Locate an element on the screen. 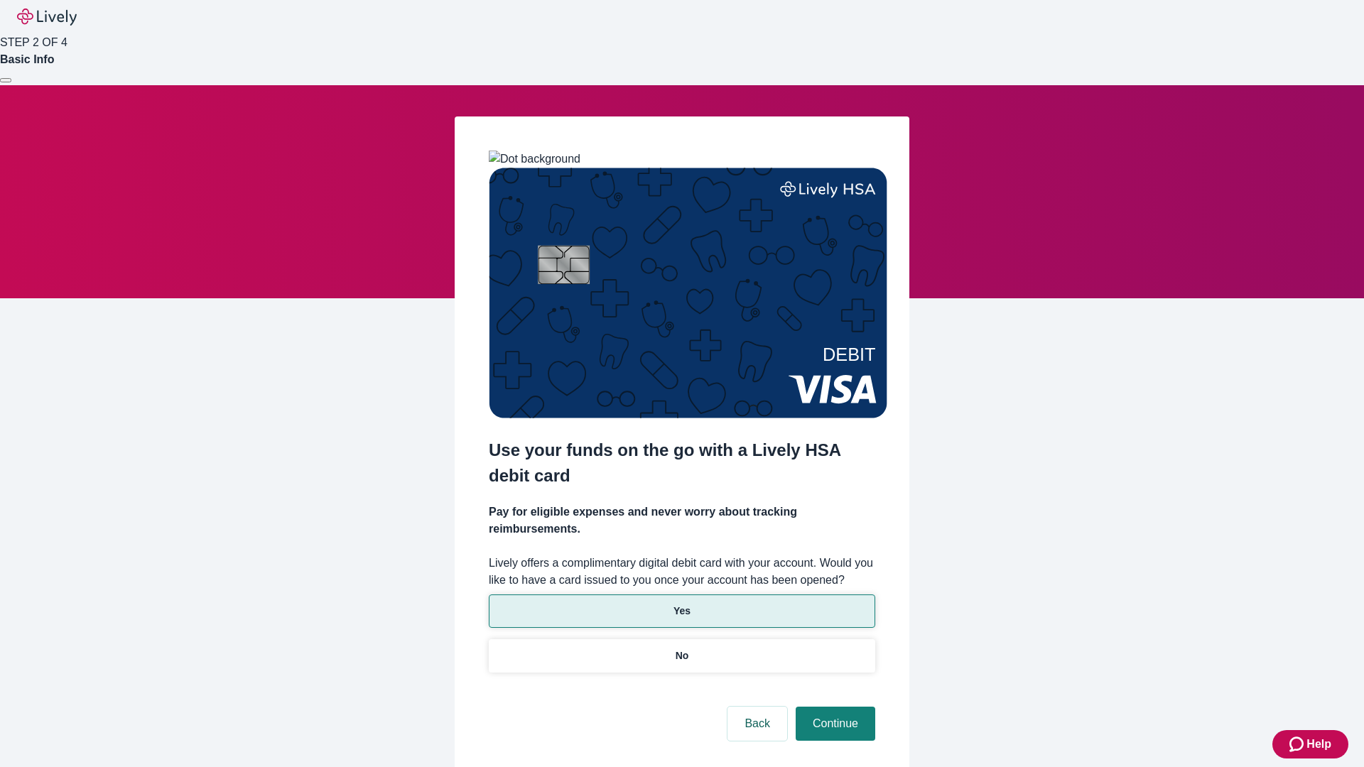 This screenshot has width=1364, height=767. h4: Pay for eligible expenses and never worry about tracking reimbursements. is located at coordinates (682, 521).